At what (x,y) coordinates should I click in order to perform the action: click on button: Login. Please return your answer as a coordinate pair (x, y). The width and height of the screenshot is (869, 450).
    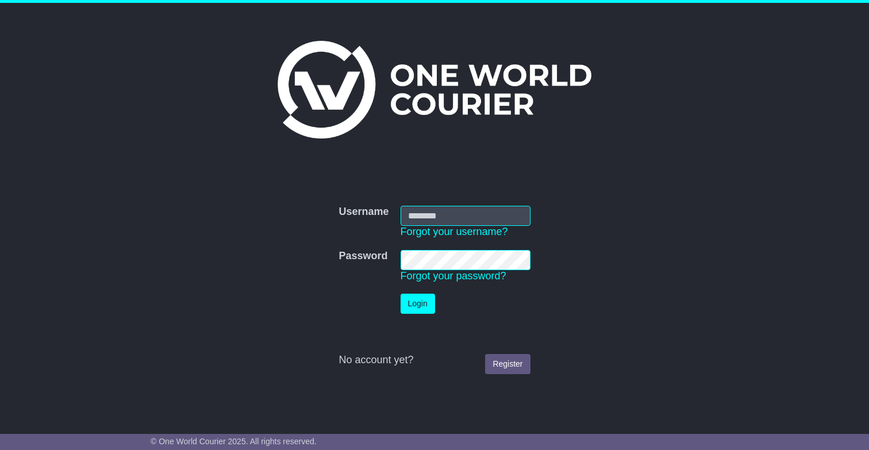
    Looking at the image, I should click on (418, 303).